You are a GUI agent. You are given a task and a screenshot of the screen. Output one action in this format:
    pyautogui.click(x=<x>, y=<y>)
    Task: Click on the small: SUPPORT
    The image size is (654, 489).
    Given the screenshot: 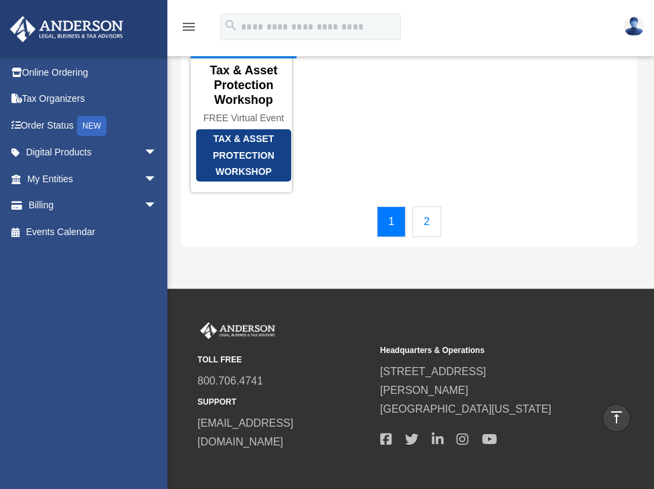 What is the action you would take?
    pyautogui.click(x=284, y=402)
    